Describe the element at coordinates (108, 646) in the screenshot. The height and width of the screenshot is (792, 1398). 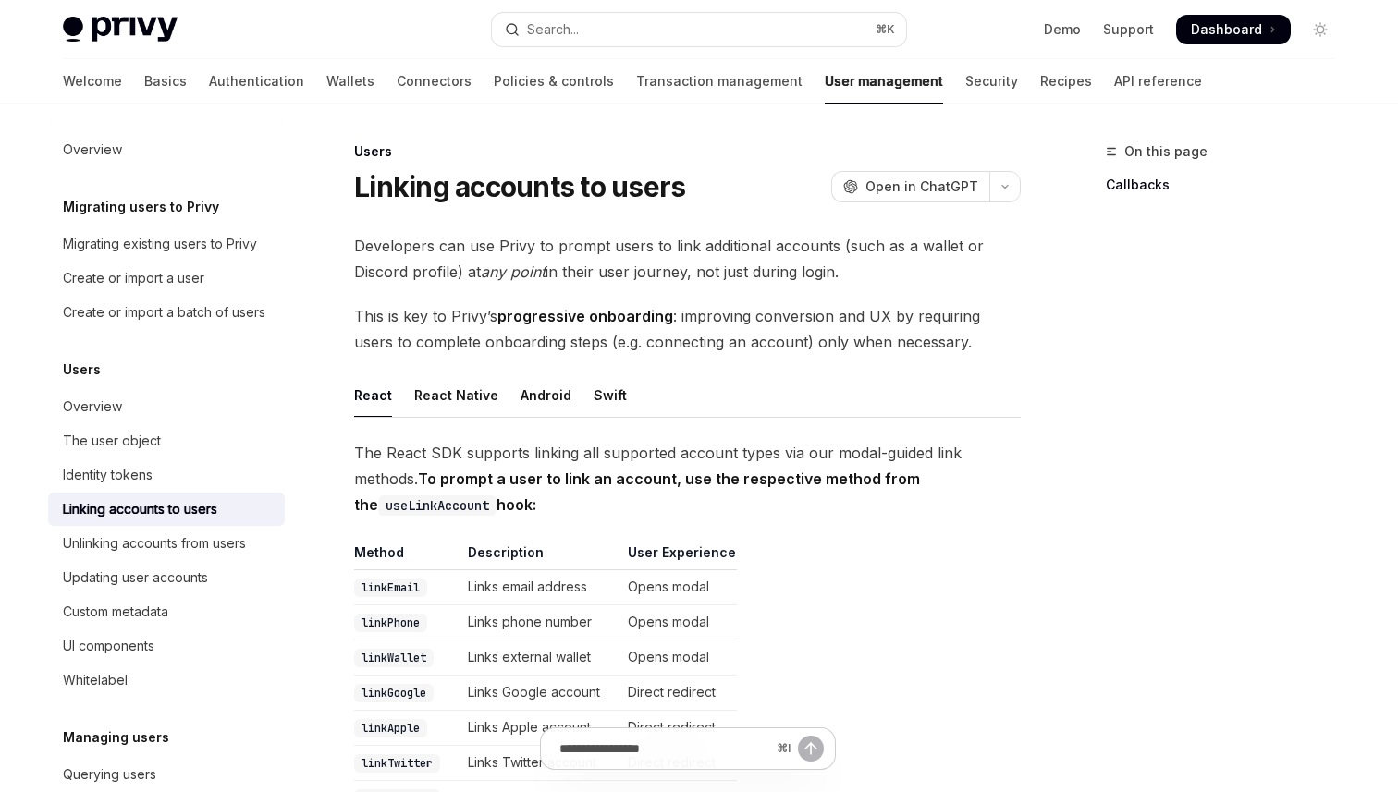
I see `div: UI components` at that location.